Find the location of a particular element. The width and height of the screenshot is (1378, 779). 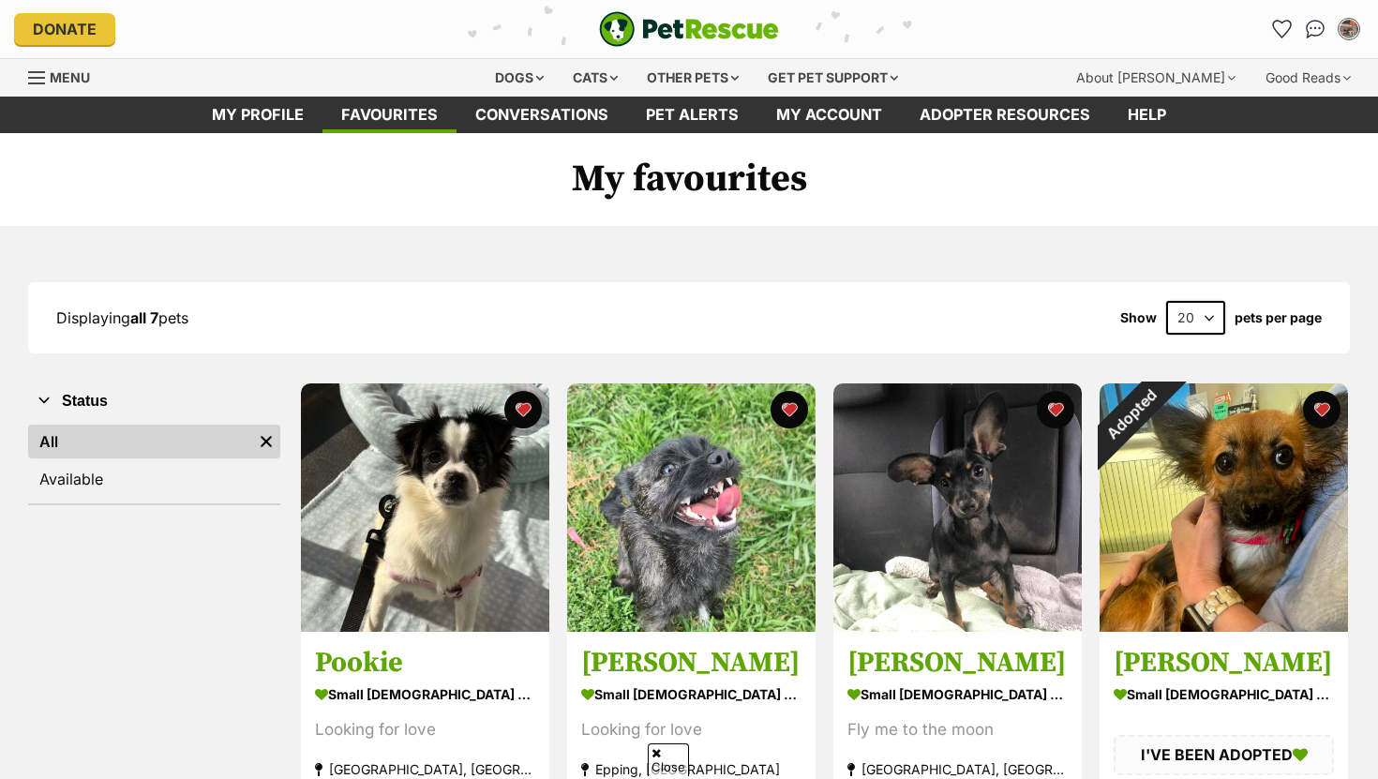

label: pets per page is located at coordinates (1278, 318).